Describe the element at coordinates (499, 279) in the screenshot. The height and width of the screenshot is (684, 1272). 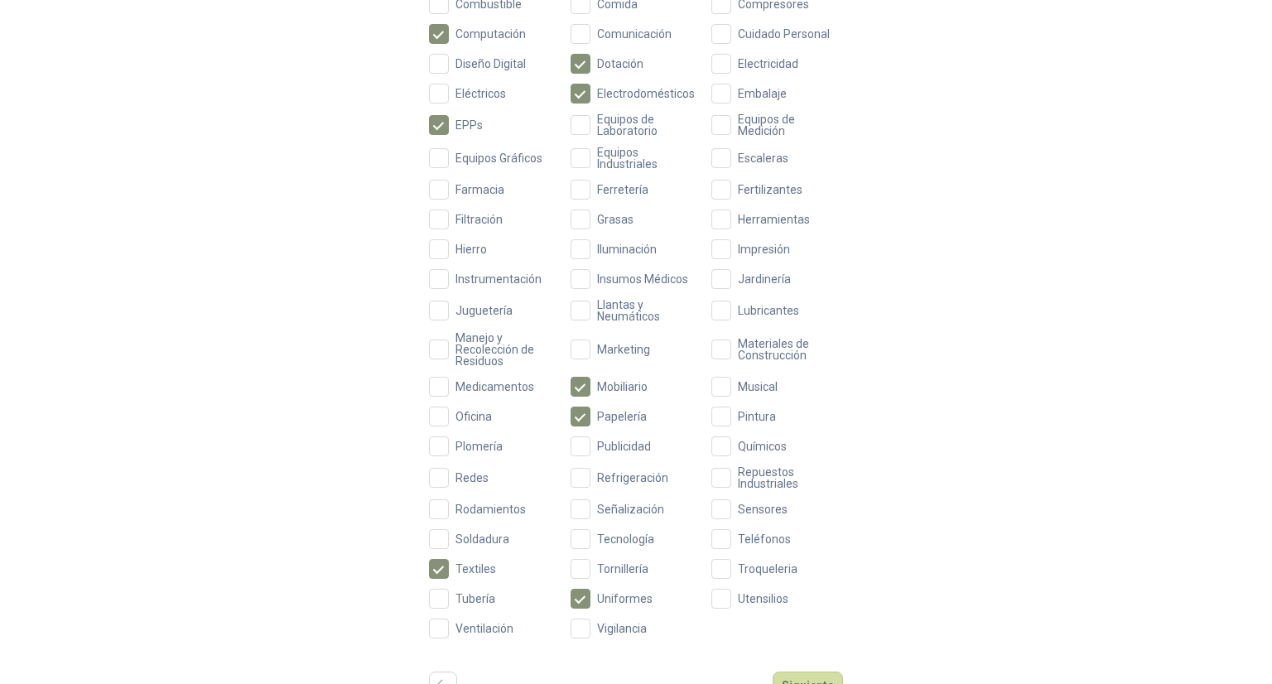
I see `span: Instrumentación` at that location.